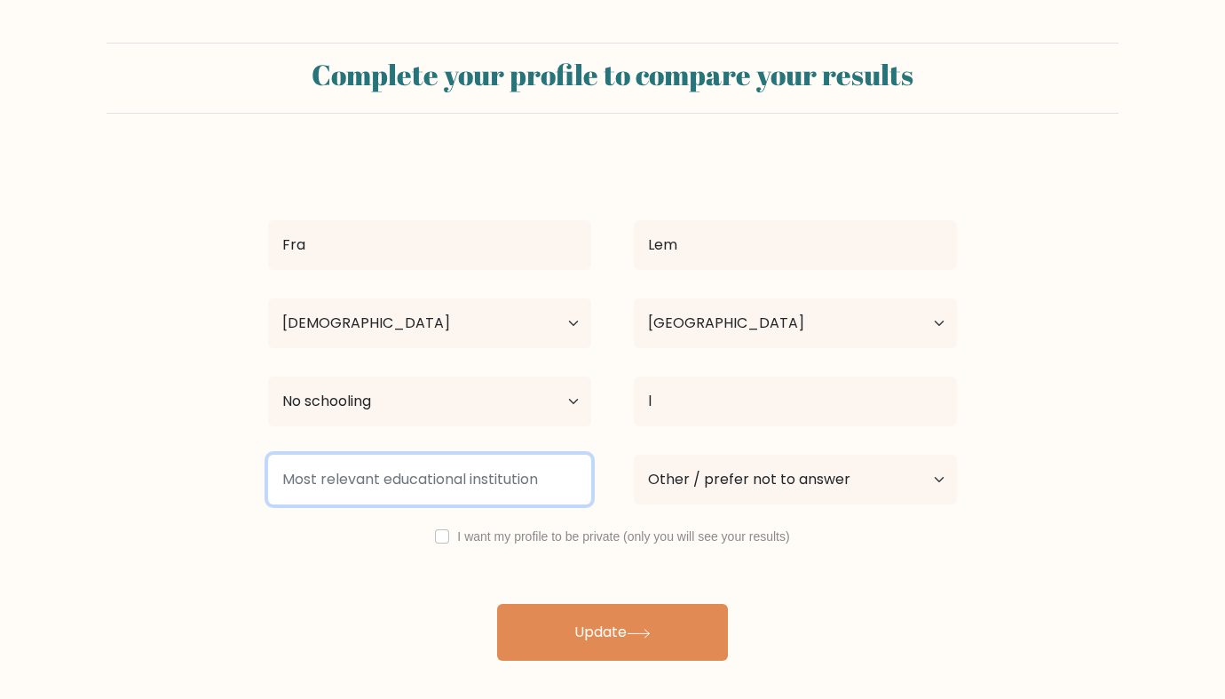 The width and height of the screenshot is (1225, 699). What do you see at coordinates (613, 75) in the screenshot?
I see `h2: Complete your profile to compare your results` at bounding box center [613, 75].